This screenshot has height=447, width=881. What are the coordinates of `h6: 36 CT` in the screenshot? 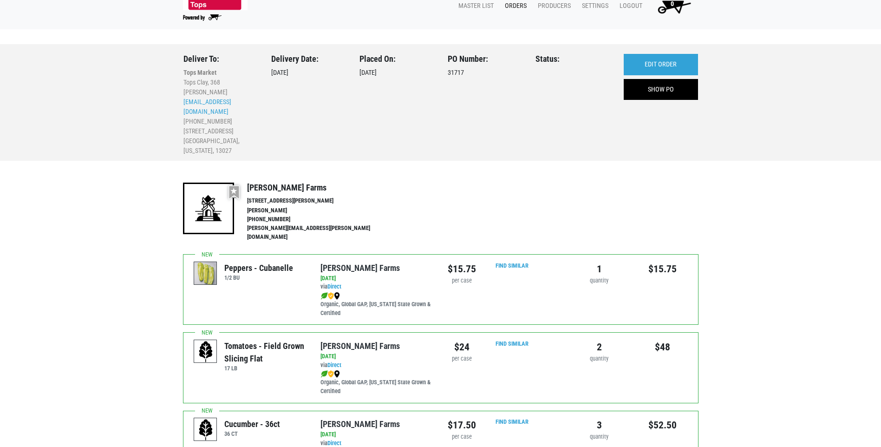 It's located at (252, 433).